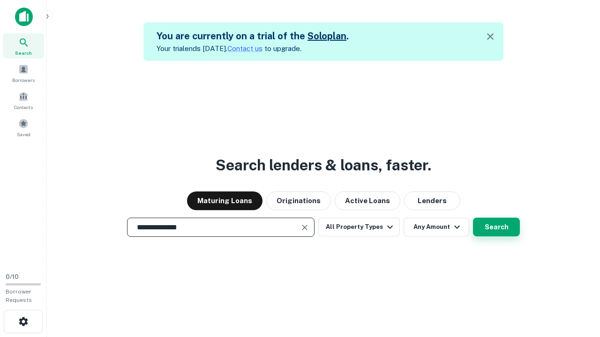  What do you see at coordinates (496, 227) in the screenshot?
I see `button: Search` at bounding box center [496, 227].